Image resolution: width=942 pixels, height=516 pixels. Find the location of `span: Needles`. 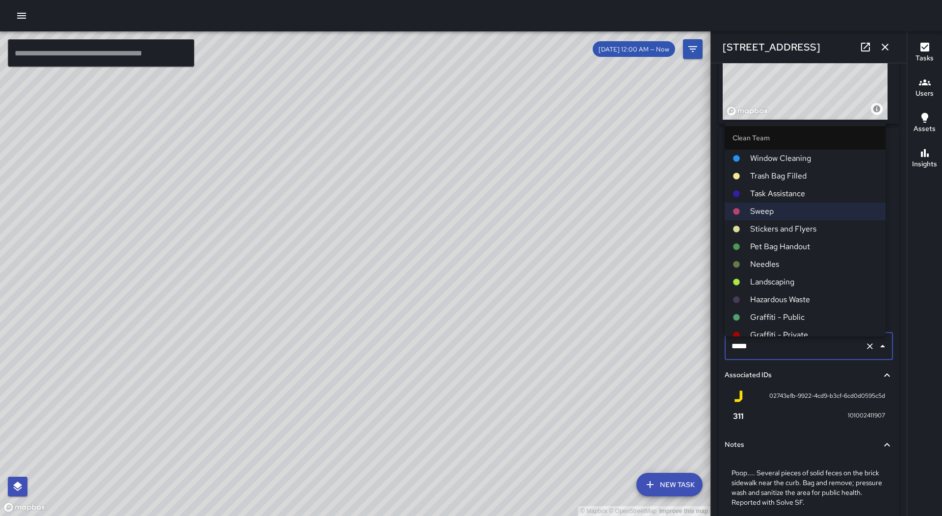

span: Needles is located at coordinates (814, 264).